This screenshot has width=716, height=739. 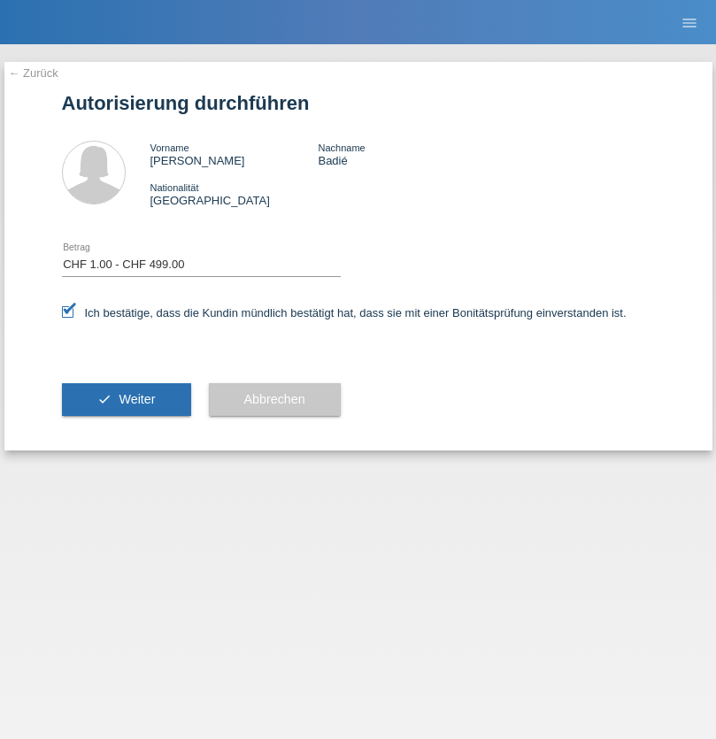 What do you see at coordinates (170, 148) in the screenshot?
I see `span: Vorname` at bounding box center [170, 148].